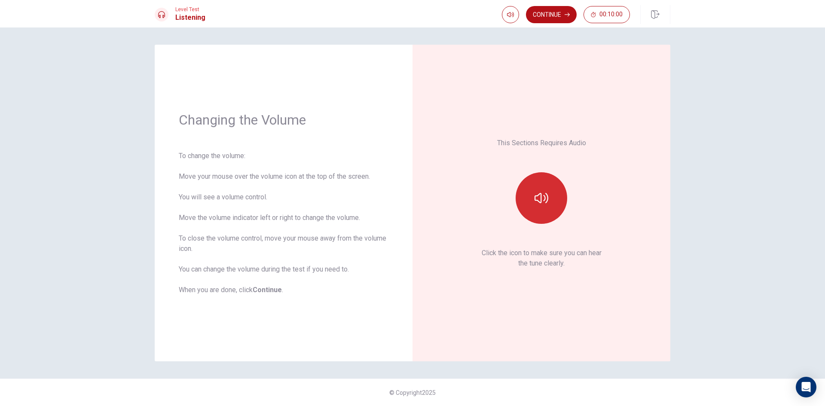 The height and width of the screenshot is (406, 825). Describe the element at coordinates (190, 9) in the screenshot. I see `span: Level Test` at that location.